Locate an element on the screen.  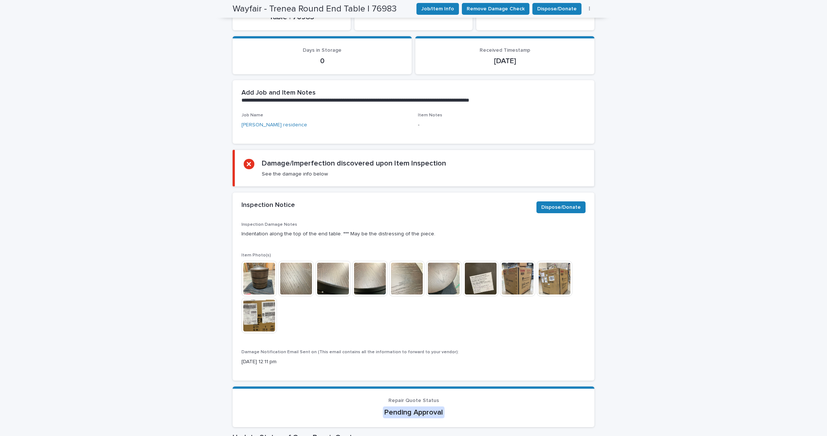
button: Job/Item Info is located at coordinates (437, 9).